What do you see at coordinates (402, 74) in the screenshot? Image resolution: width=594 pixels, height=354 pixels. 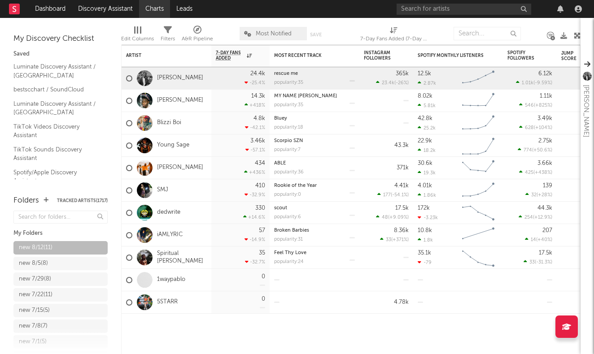 I see `div: 365k` at bounding box center [402, 74].